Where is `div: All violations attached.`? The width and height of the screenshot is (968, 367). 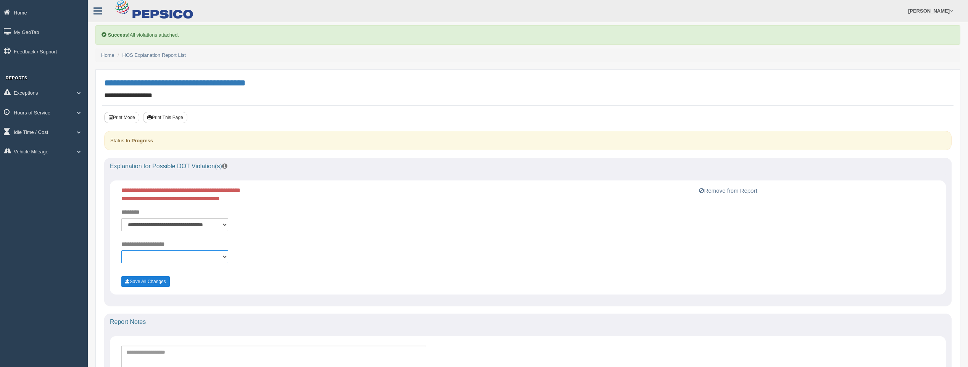
div: All violations attached. is located at coordinates (528, 35).